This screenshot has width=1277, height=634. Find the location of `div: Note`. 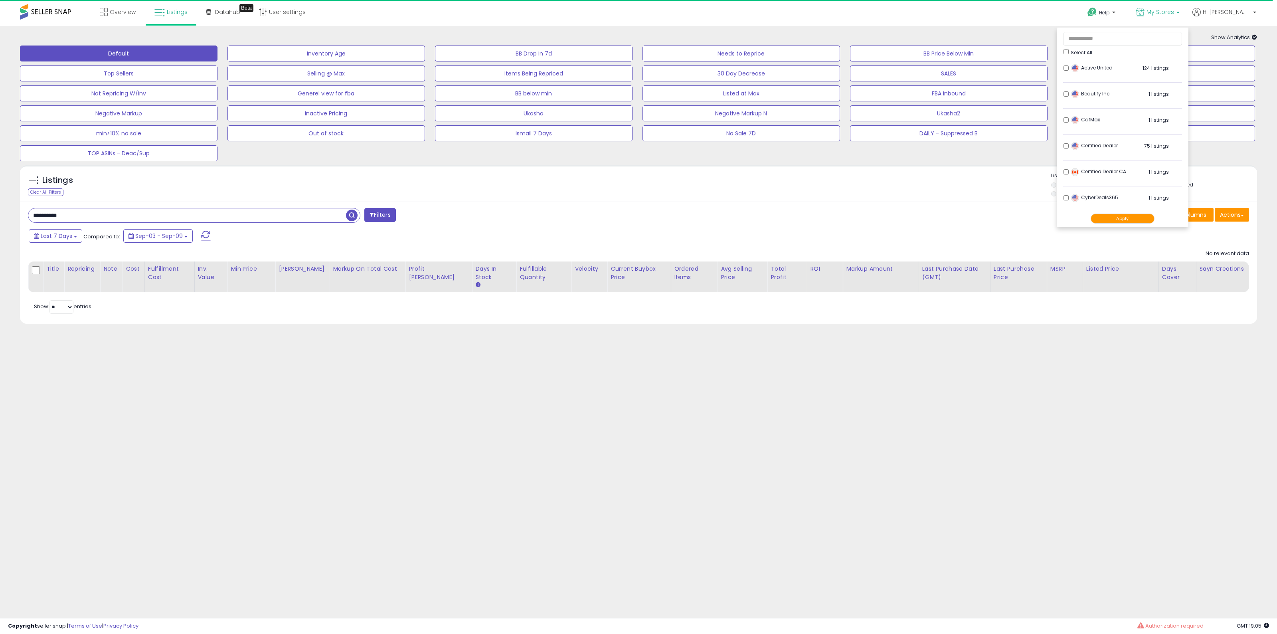

div: Note is located at coordinates (111, 269).